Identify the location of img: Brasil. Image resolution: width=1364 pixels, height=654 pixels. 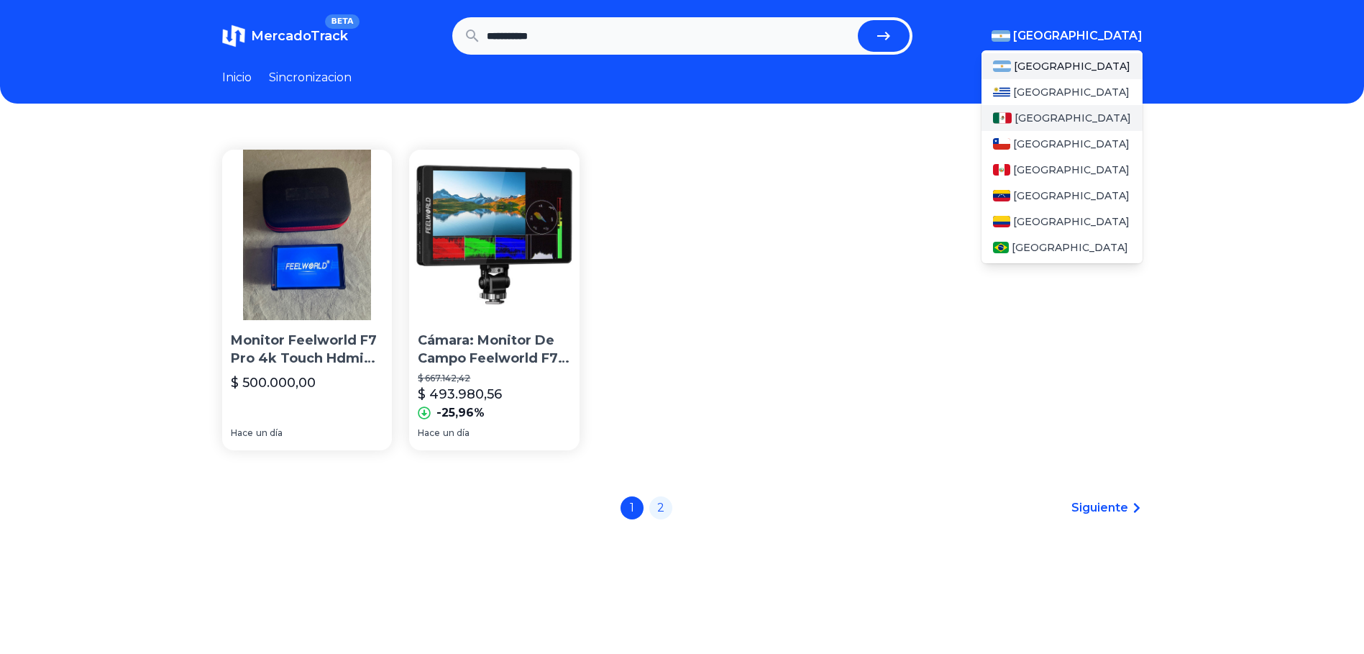
(1001, 247).